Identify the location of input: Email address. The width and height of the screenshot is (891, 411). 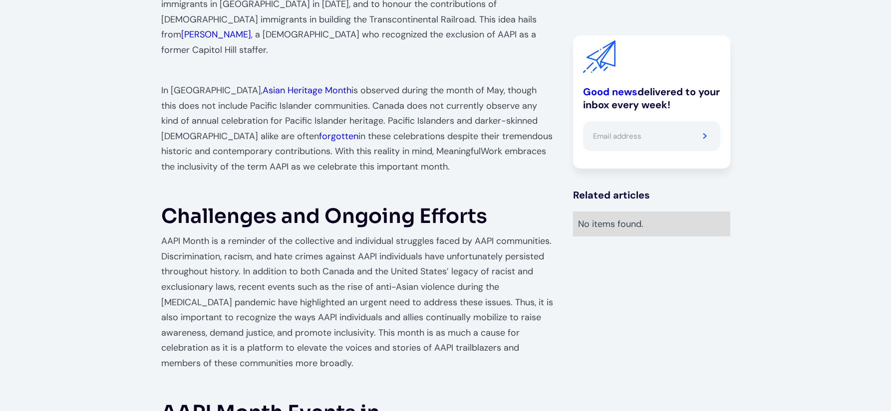
(636, 136).